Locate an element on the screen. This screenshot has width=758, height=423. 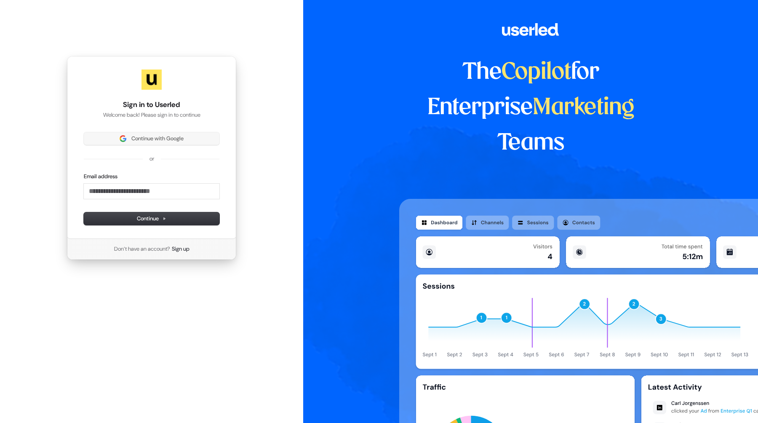
span: Continue is located at coordinates (152, 218).